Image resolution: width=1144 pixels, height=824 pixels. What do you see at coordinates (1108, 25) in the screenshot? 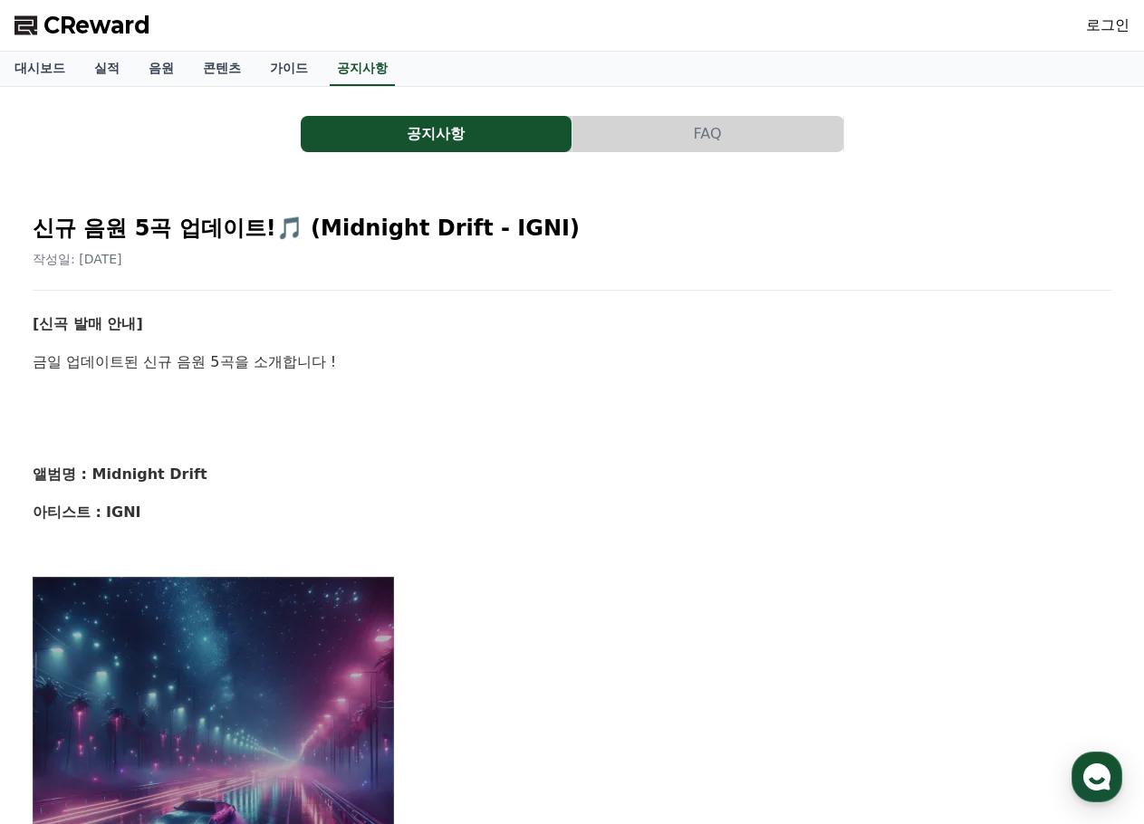
I see `a: 로그인` at bounding box center [1108, 25].